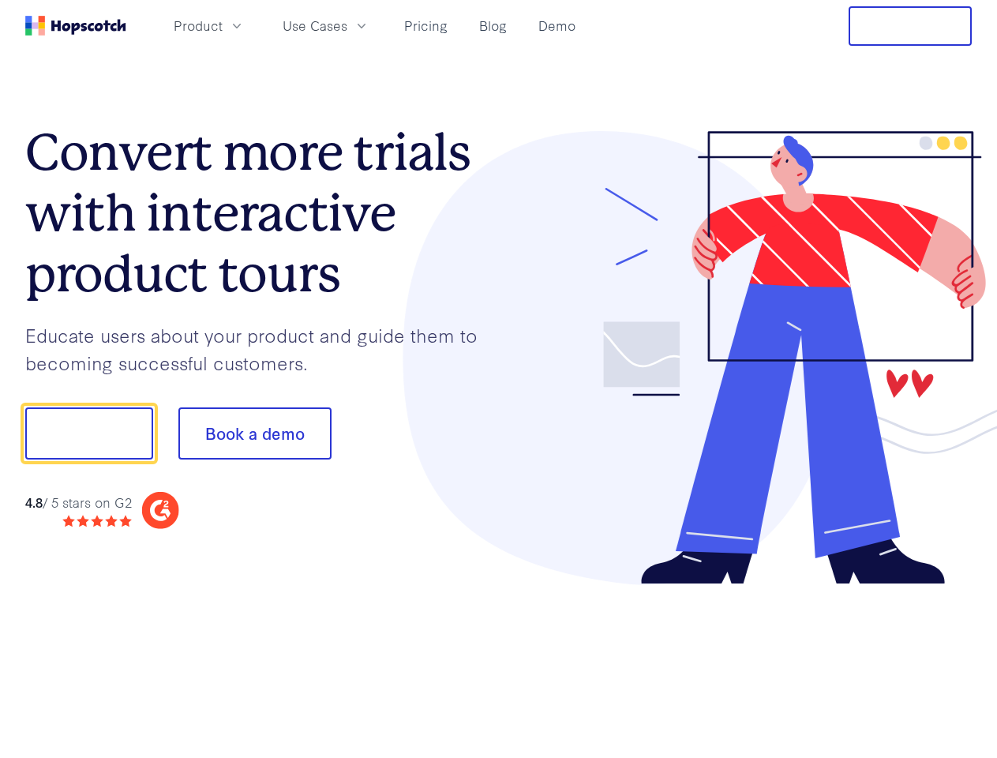 The height and width of the screenshot is (758, 997). I want to click on a: Home, so click(76, 25).